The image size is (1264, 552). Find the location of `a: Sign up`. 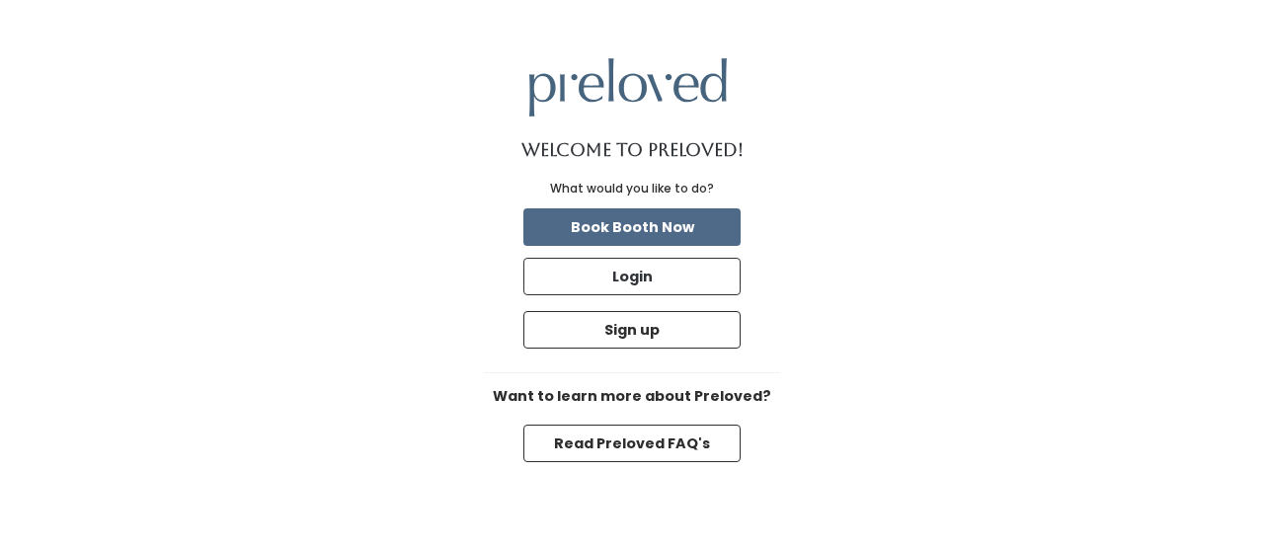

a: Sign up is located at coordinates (632, 330).